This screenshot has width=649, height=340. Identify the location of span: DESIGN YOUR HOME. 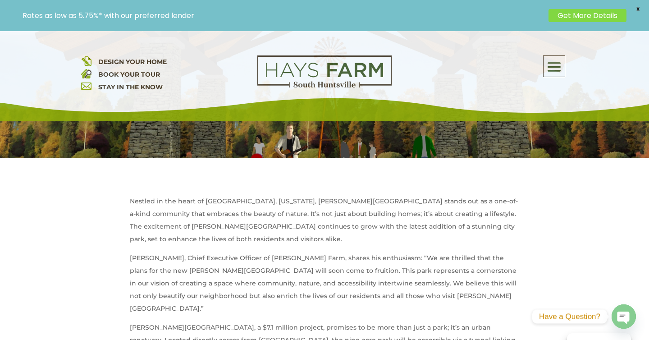
(133, 62).